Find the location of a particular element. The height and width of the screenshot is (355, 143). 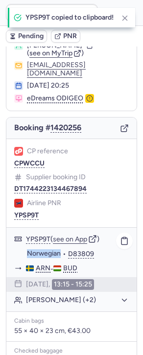

time: 13:15 - 15:25 is located at coordinates (73, 285).